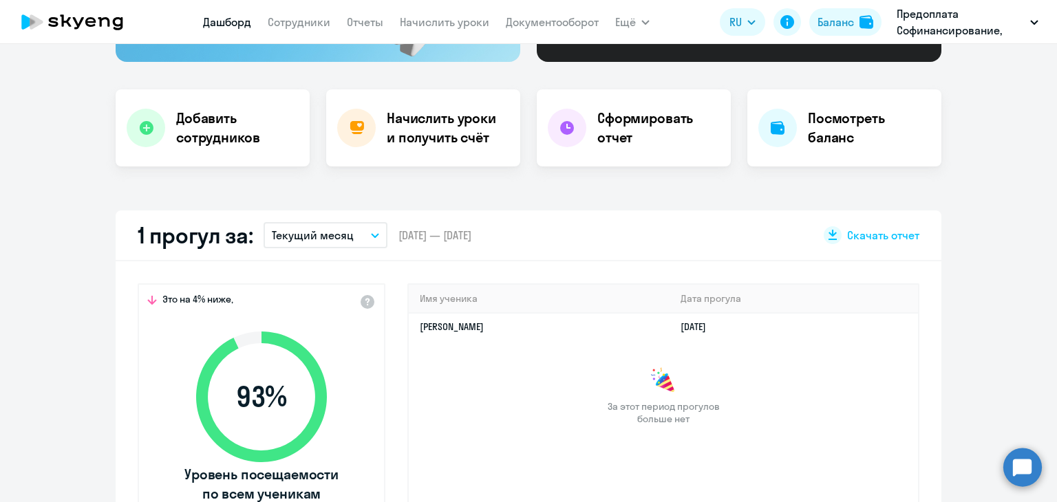 This screenshot has width=1057, height=502. Describe the element at coordinates (866, 22) in the screenshot. I see `img: balance` at that location.